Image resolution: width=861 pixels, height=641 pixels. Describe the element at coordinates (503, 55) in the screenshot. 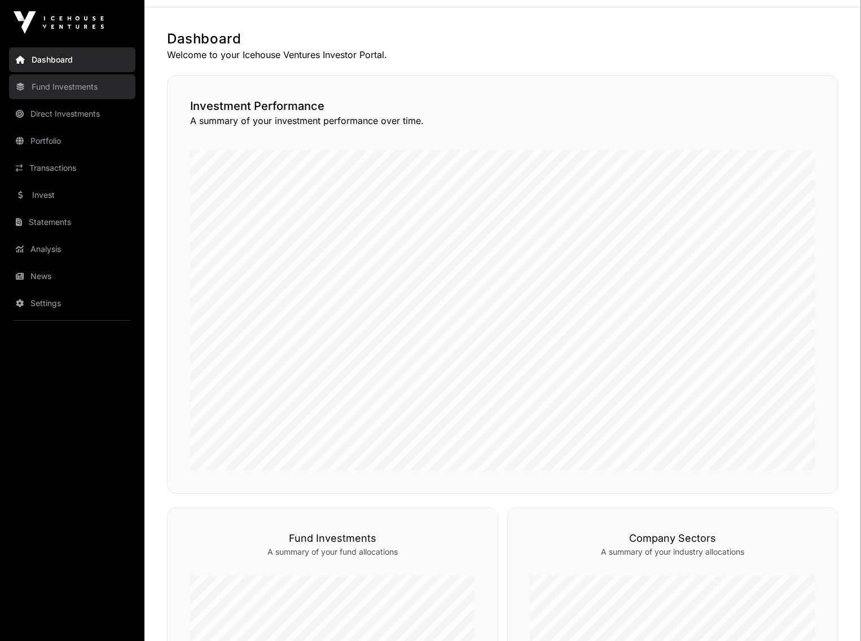

I see `p: Welcome to your Icehouse Ventures Investor Portal.` at that location.